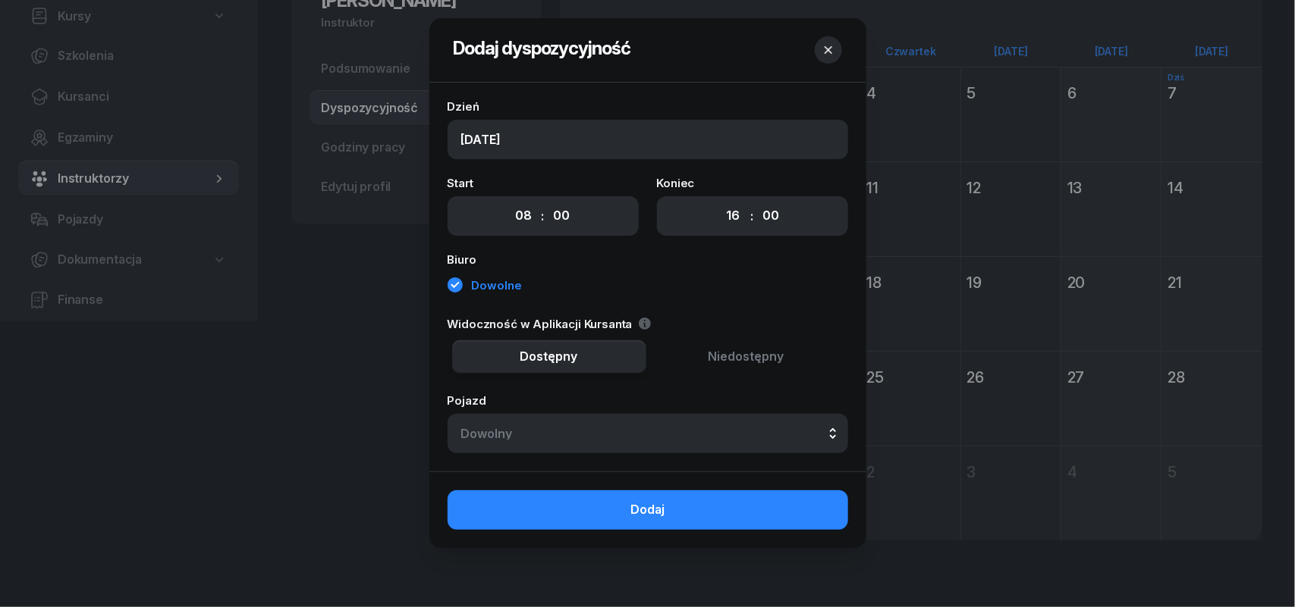  What do you see at coordinates (485, 287) in the screenshot?
I see `button: Dowolne` at bounding box center [485, 287].